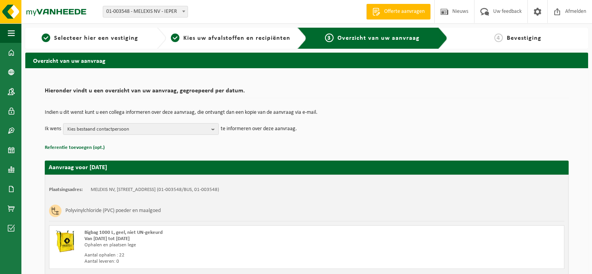  Describe the element at coordinates (398, 12) in the screenshot. I see `a: Offerte aanvragen` at that location.